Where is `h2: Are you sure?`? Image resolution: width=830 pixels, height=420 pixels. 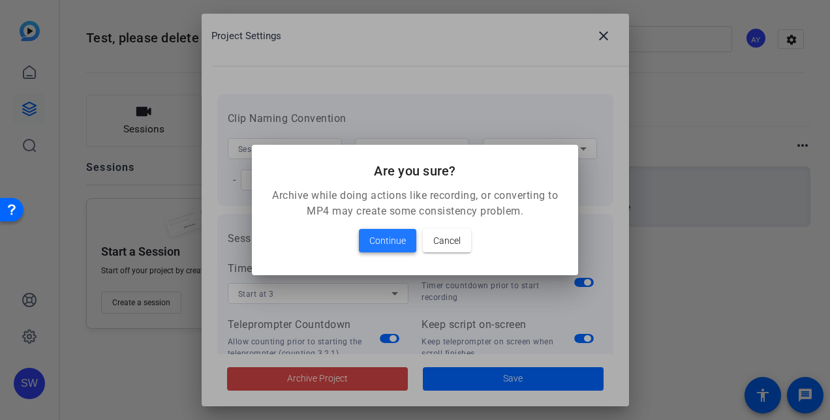
h2: Are you sure? is located at coordinates (415, 171).